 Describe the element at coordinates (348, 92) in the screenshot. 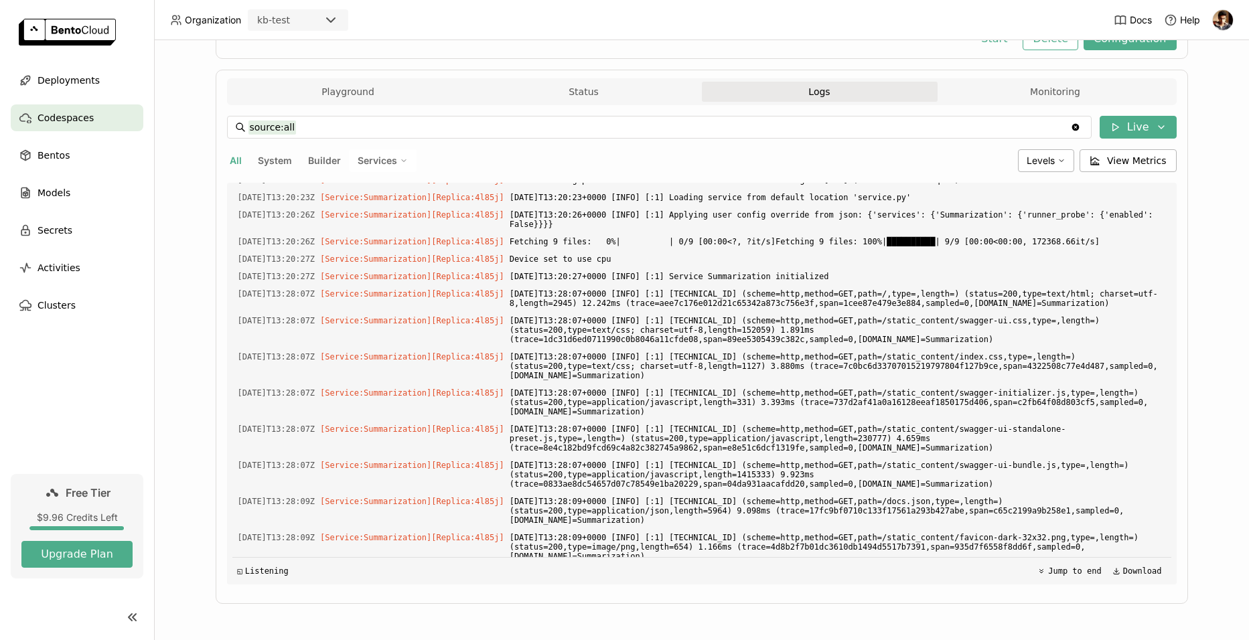

I see `button: Playground` at that location.